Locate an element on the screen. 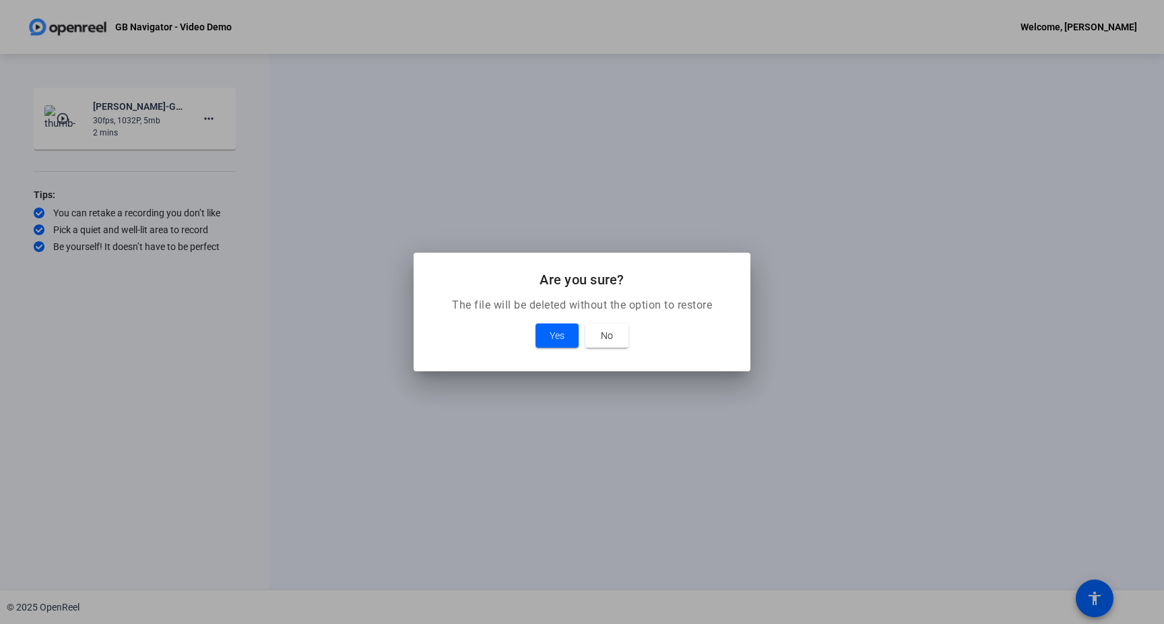 This screenshot has width=1164, height=624. span: No is located at coordinates (607, 335).